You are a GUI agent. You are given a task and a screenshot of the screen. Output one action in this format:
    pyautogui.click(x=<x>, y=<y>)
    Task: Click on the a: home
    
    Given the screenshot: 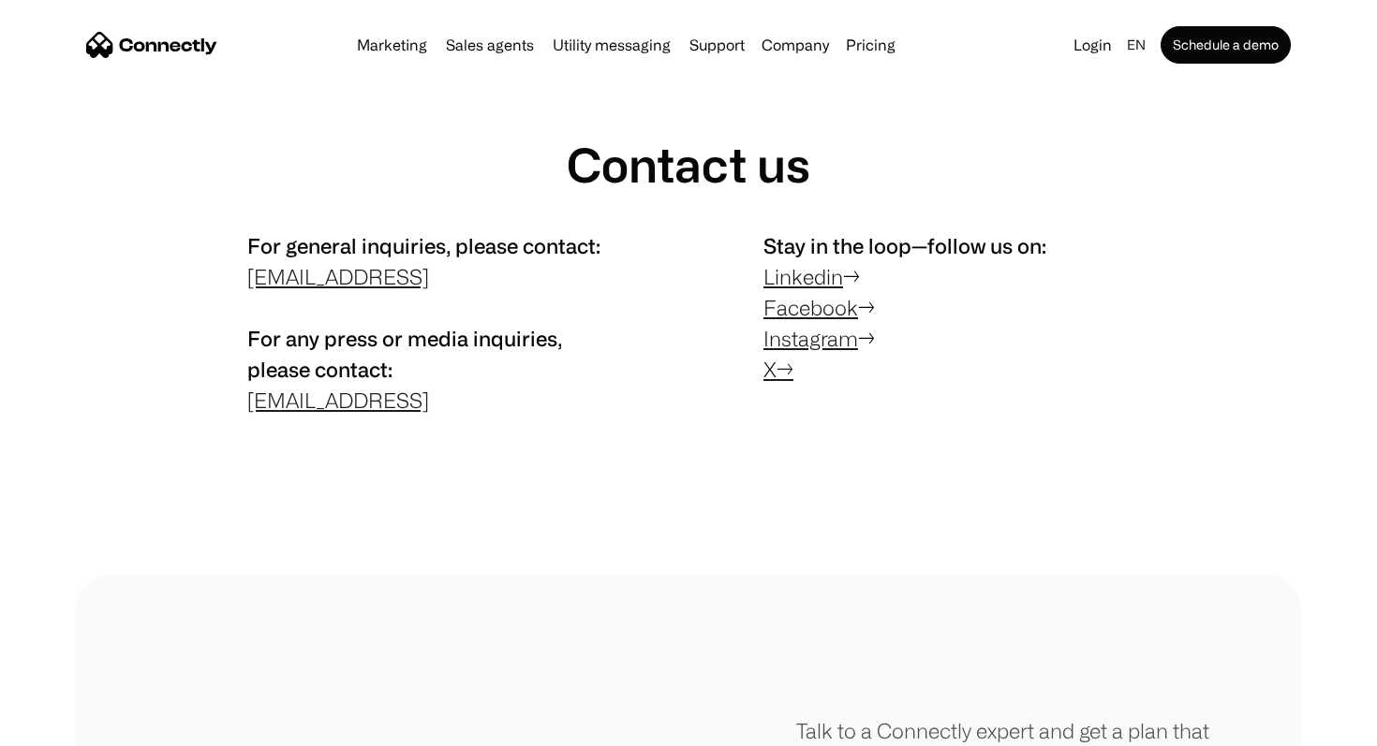 What is the action you would take?
    pyautogui.click(x=152, y=45)
    